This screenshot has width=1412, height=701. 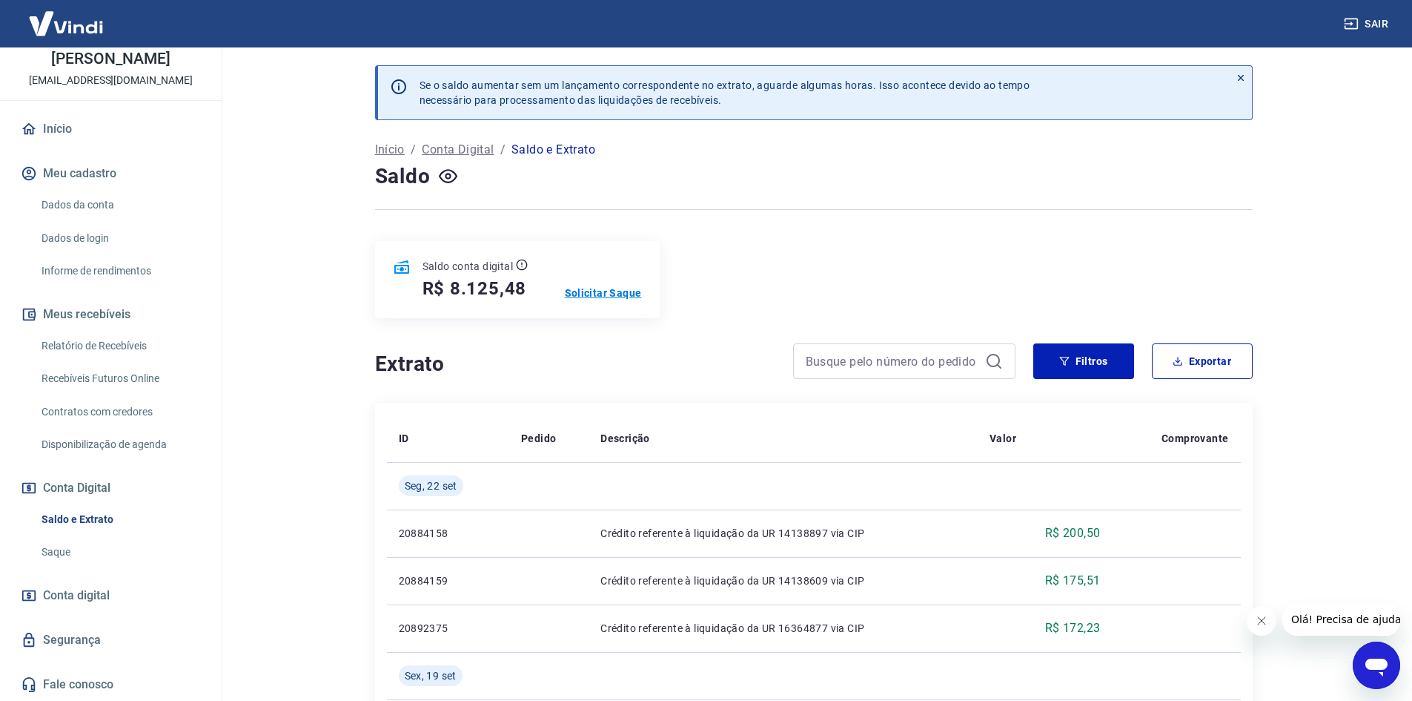 I want to click on p: Crédito referente à liquidação da UR 14138897 via CIP, so click(x=783, y=533).